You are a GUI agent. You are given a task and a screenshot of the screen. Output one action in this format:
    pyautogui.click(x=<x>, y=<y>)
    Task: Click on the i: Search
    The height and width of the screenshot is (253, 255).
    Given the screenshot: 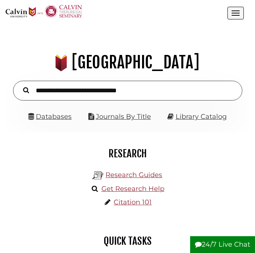 What is the action you would take?
    pyautogui.click(x=26, y=90)
    